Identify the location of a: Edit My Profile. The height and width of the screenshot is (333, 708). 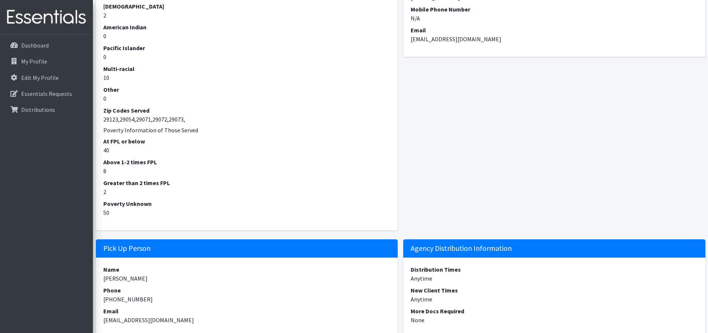
(46, 78).